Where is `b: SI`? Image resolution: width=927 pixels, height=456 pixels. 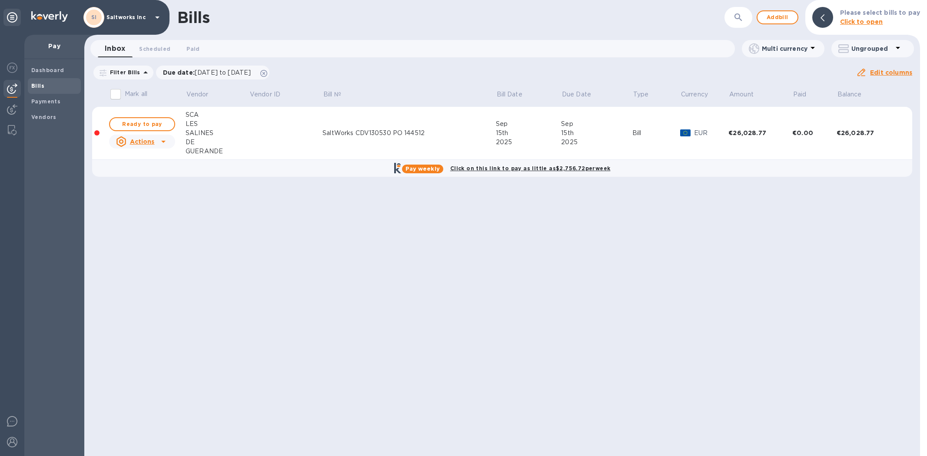
b: SI is located at coordinates (94, 17).